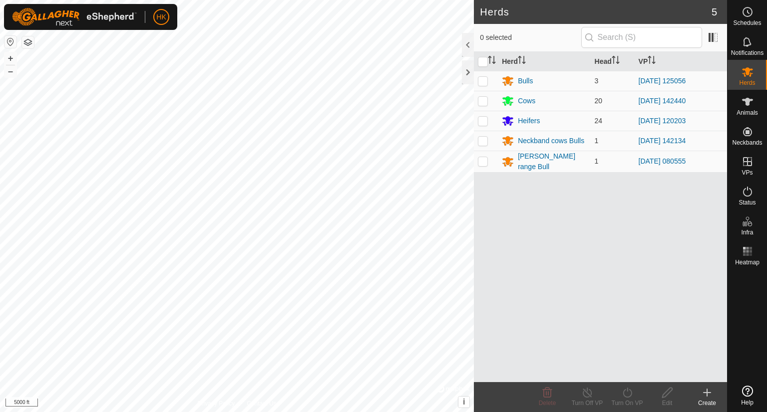  What do you see at coordinates (747, 83) in the screenshot?
I see `span: Herds` at bounding box center [747, 83].